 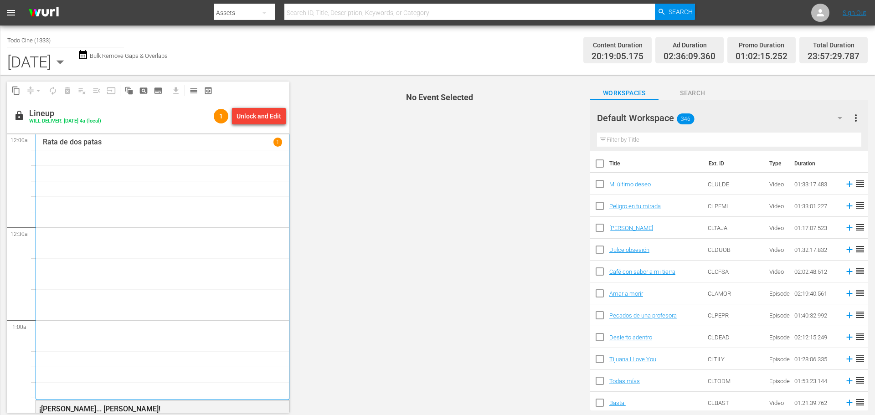 What do you see at coordinates (762, 45) in the screenshot?
I see `div: Promo Duration` at bounding box center [762, 45].